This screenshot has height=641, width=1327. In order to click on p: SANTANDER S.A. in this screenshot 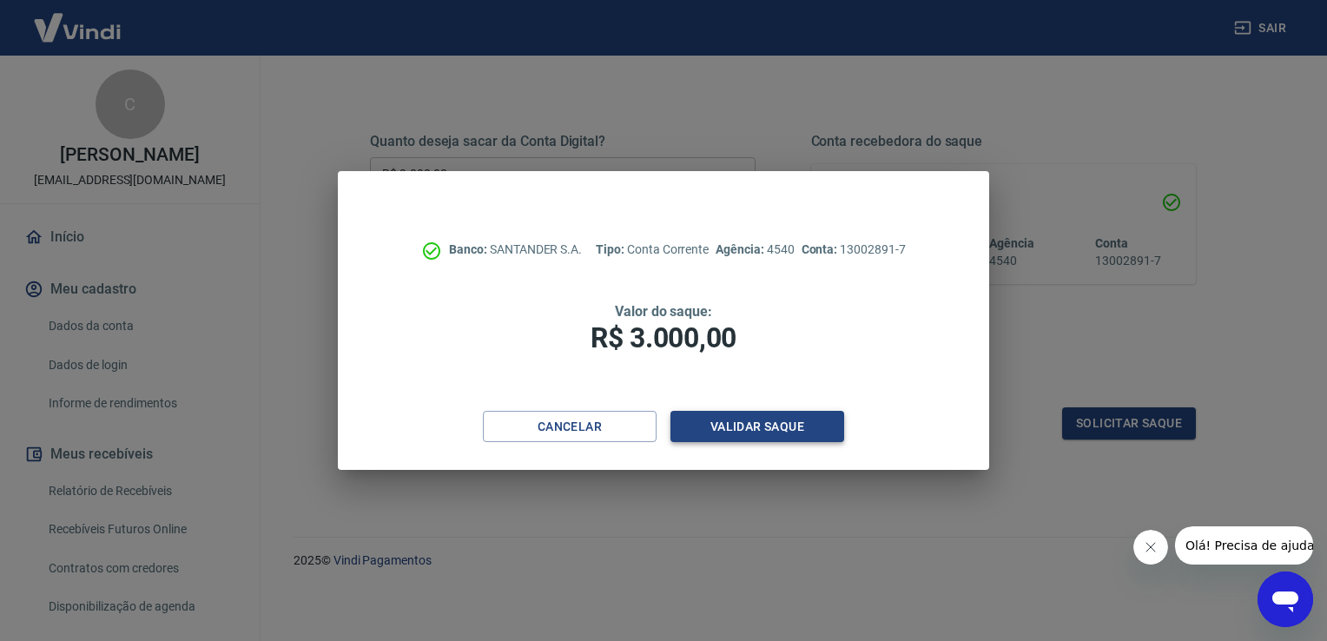, I will do `click(515, 249)`.